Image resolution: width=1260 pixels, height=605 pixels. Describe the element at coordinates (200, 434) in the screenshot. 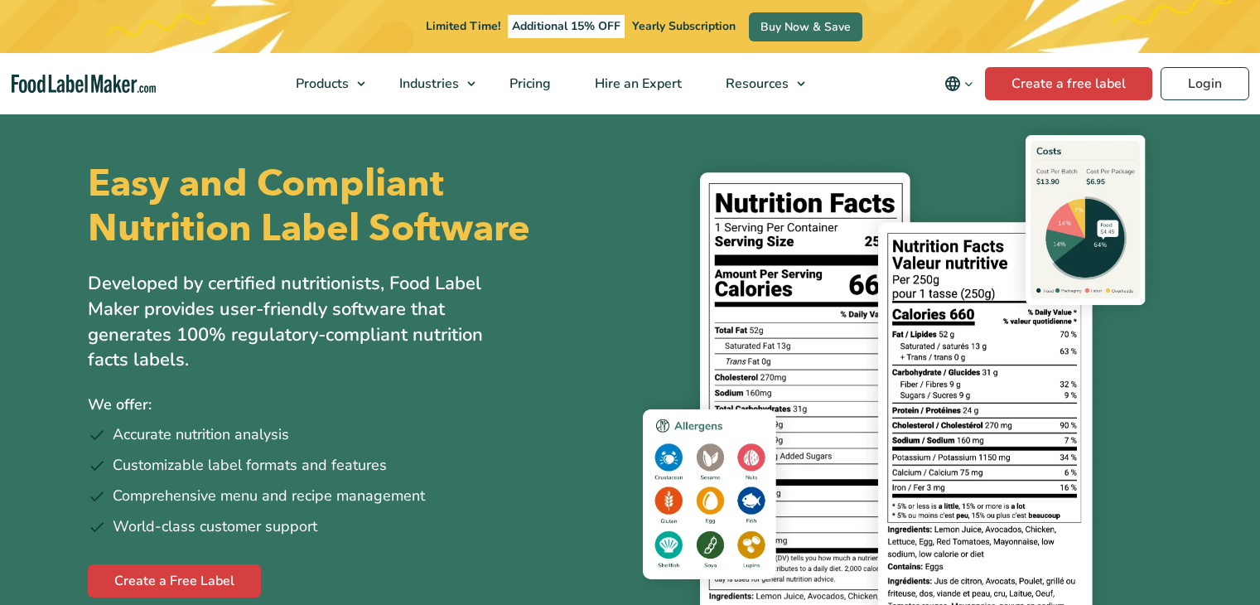

I see `span: Accurate nutrition analysis` at that location.